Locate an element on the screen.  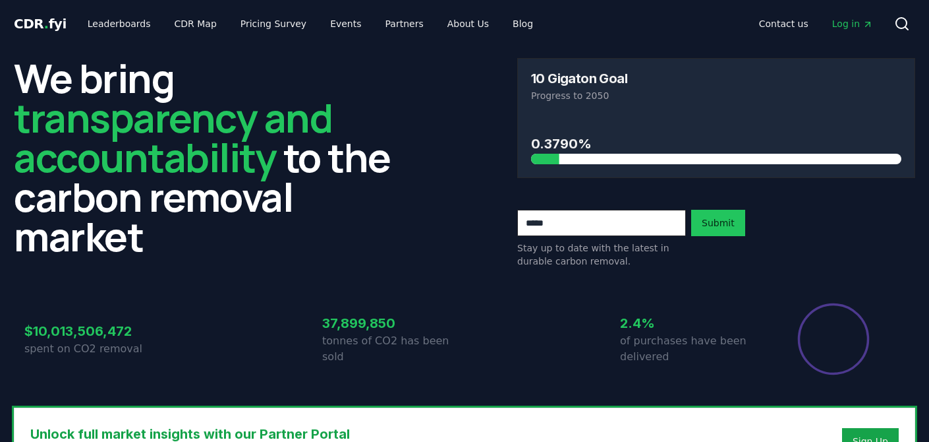
a: Events is located at coordinates (345, 24).